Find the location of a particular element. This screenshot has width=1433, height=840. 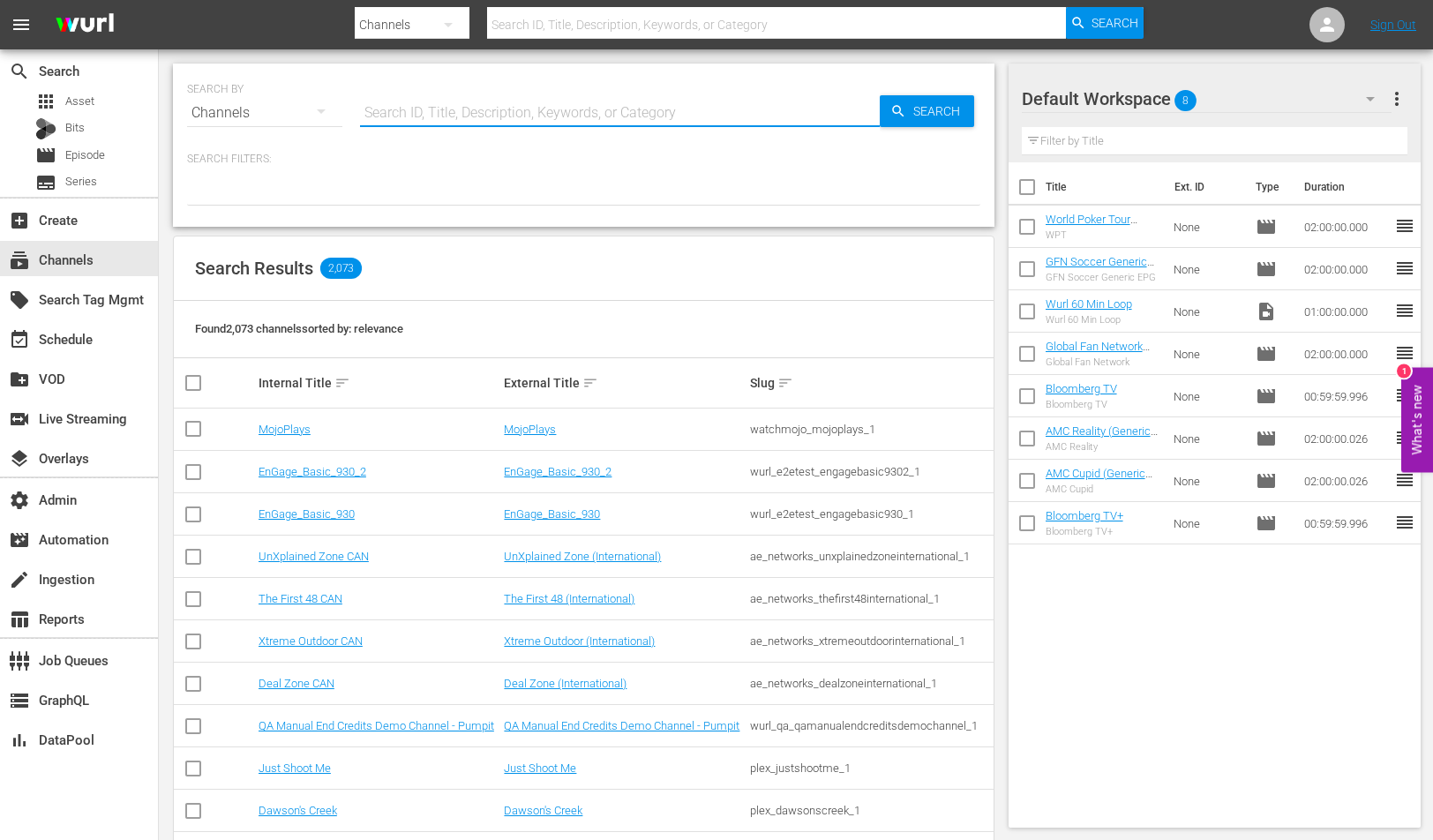

span: Search Tag Mgmt is located at coordinates (19, 300).